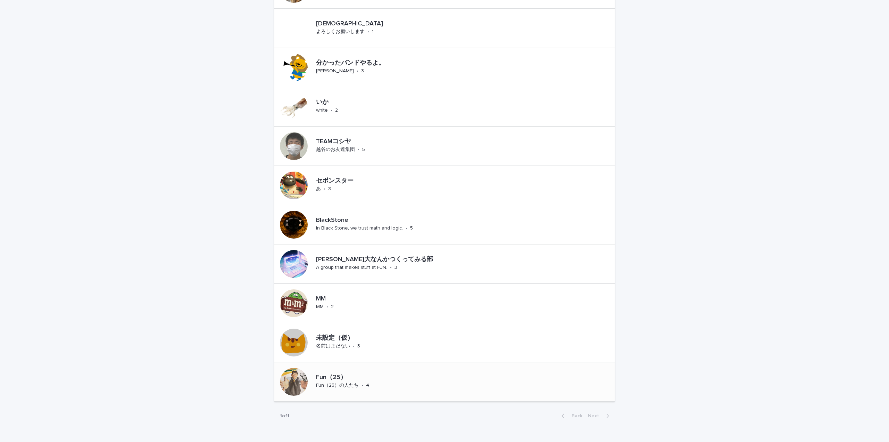  Describe the element at coordinates (600, 415) in the screenshot. I see `button: Next` at that location.